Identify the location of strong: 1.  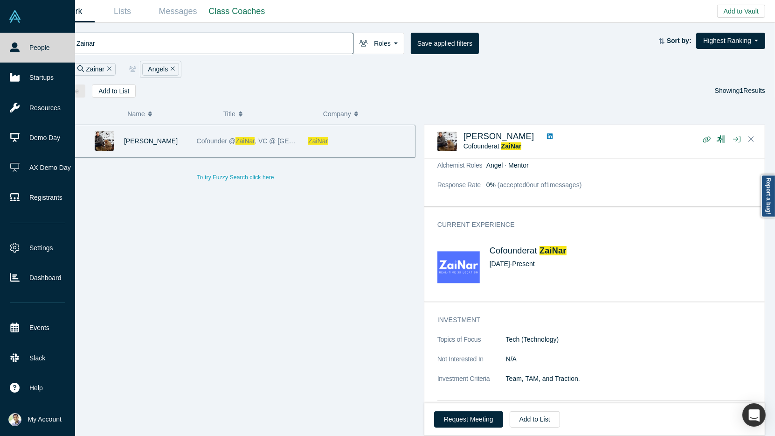
(742, 91).